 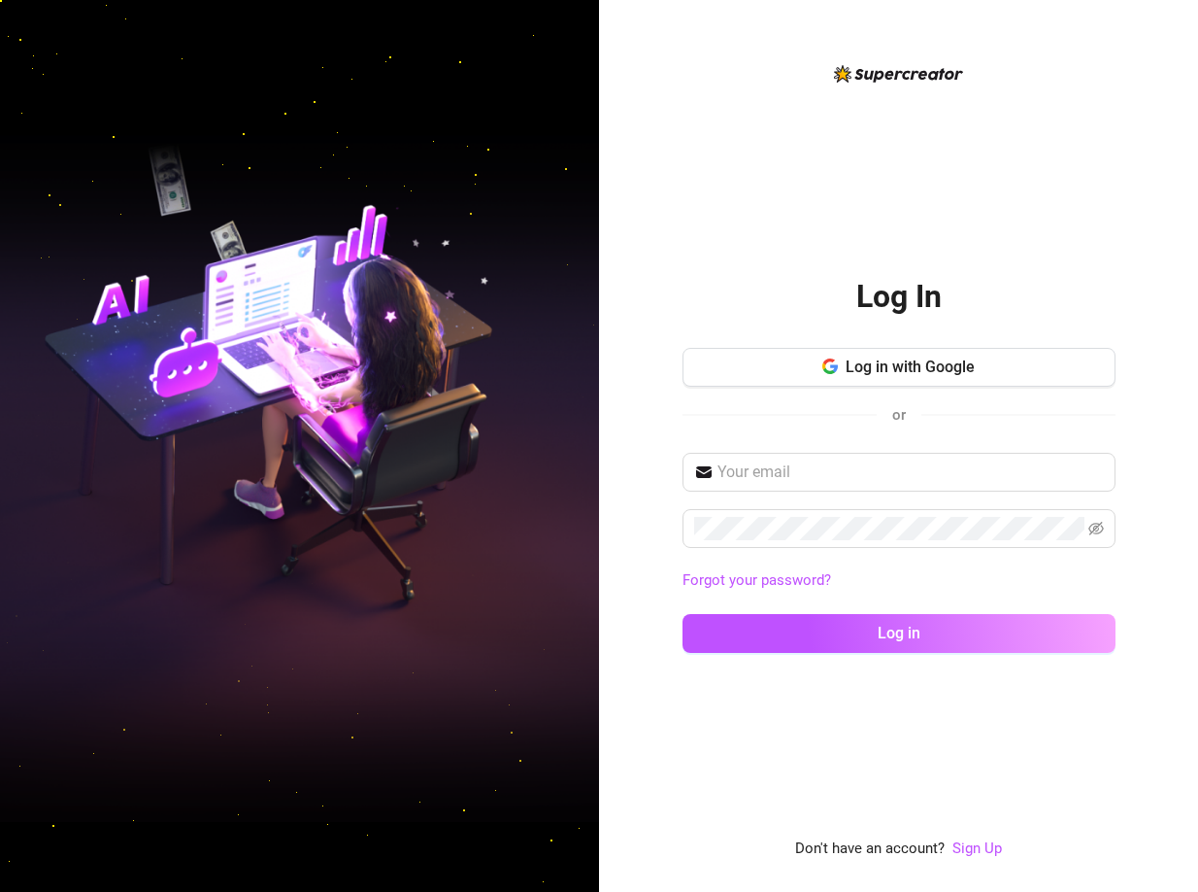 What do you see at coordinates (899, 296) in the screenshot?
I see `h2: Log In` at bounding box center [899, 296].